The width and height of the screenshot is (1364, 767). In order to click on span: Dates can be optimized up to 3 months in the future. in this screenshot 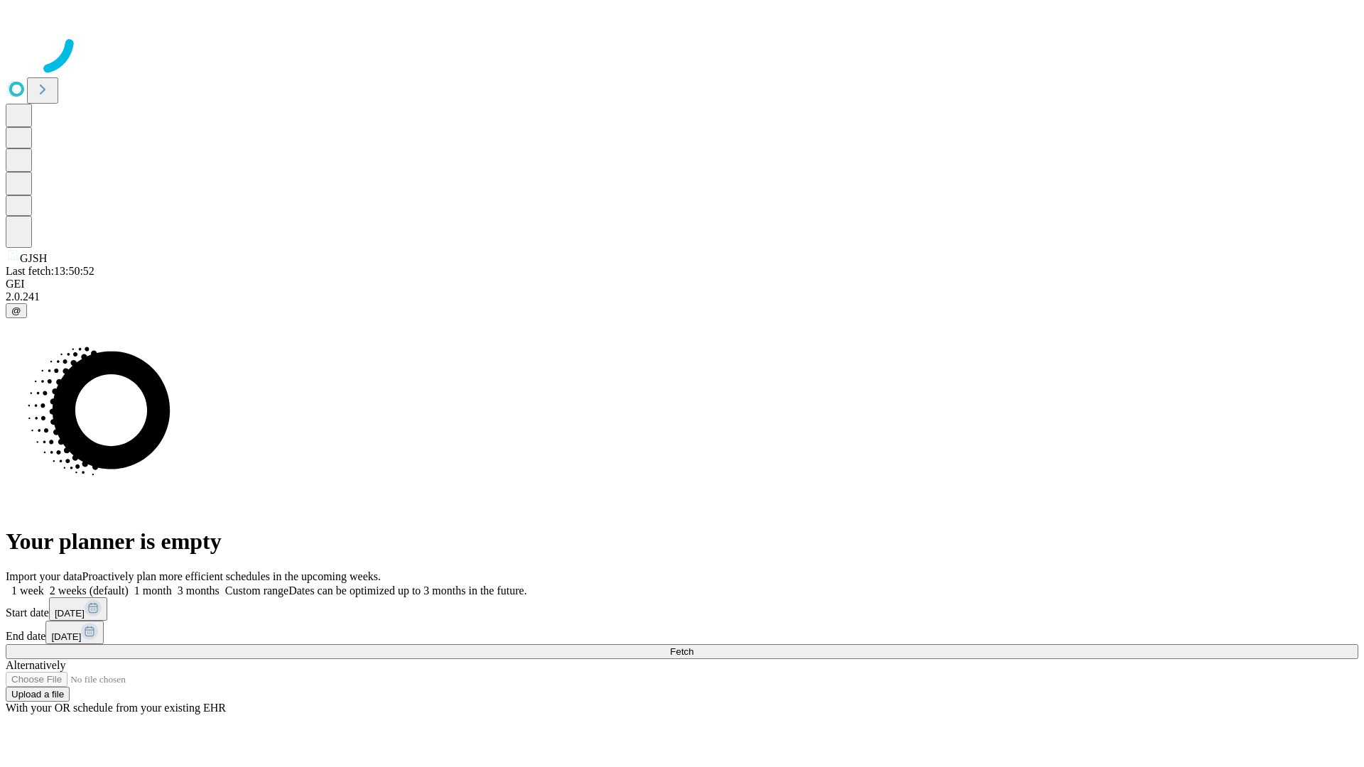, I will do `click(407, 590)`.